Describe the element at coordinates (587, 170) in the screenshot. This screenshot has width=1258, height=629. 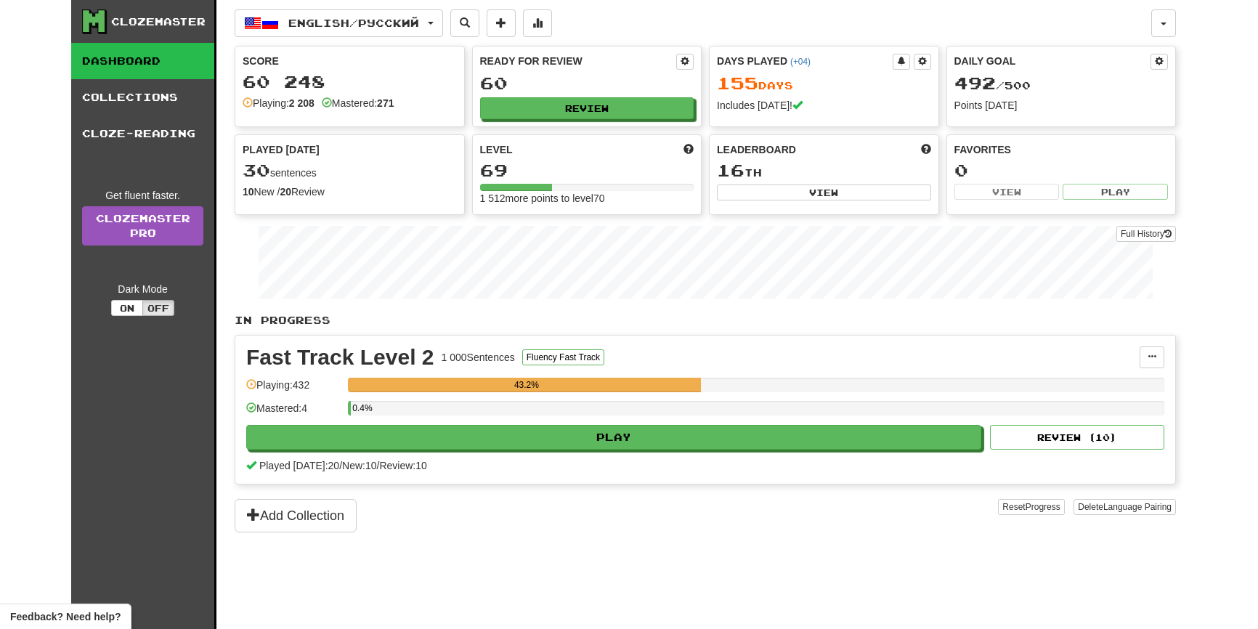
I see `div: 69` at that location.